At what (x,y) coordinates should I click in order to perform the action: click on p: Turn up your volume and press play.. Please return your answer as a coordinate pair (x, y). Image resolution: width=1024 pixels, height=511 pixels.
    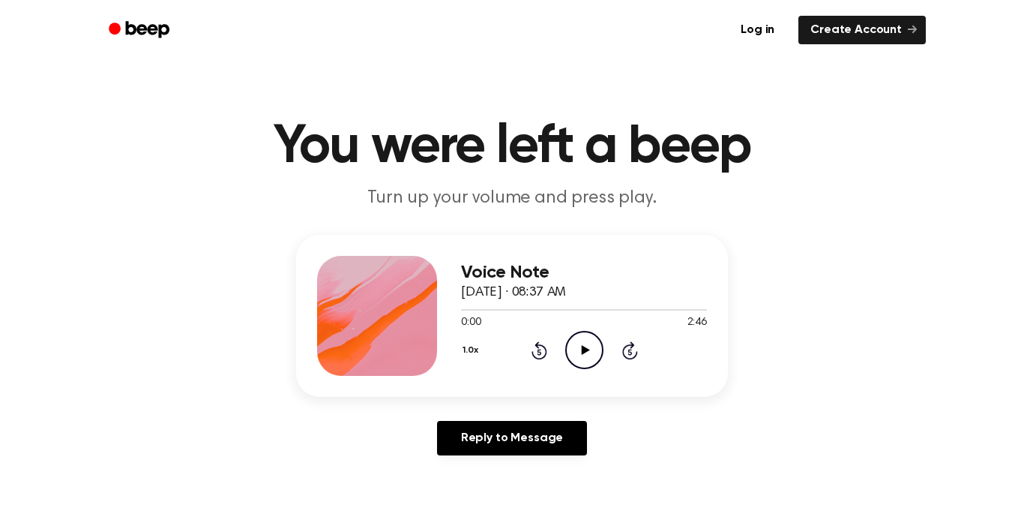
    Looking at the image, I should click on (512, 198).